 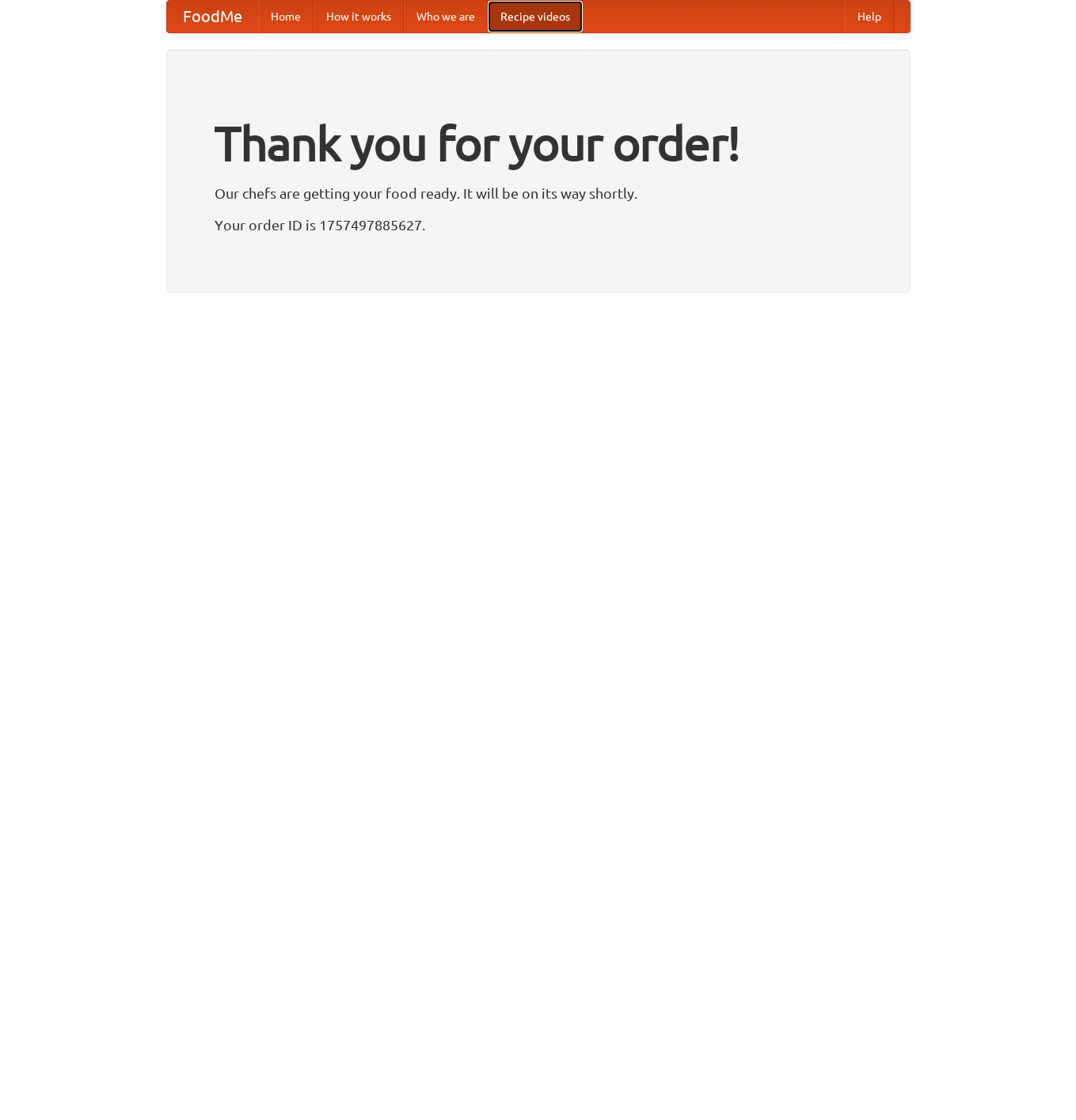 I want to click on h1: Thank you for your order!, so click(x=538, y=143).